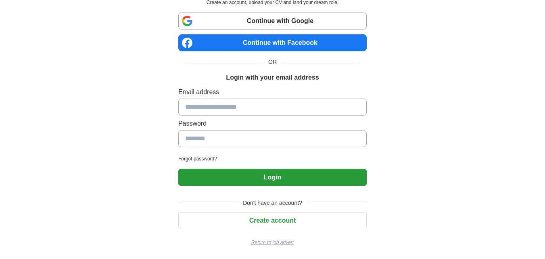 Image resolution: width=545 pixels, height=259 pixels. Describe the element at coordinates (272, 220) in the screenshot. I see `button: Create account` at that location.